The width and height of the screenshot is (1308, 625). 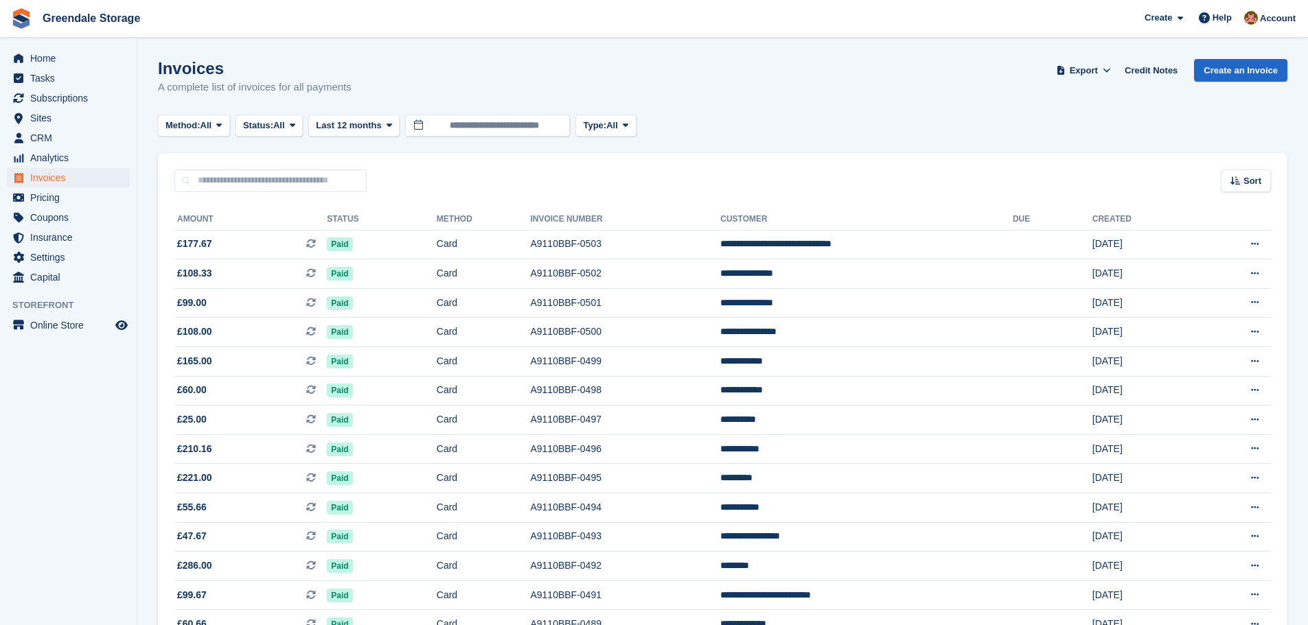 What do you see at coordinates (1251, 18) in the screenshot?
I see `img: Justin Swingler` at bounding box center [1251, 18].